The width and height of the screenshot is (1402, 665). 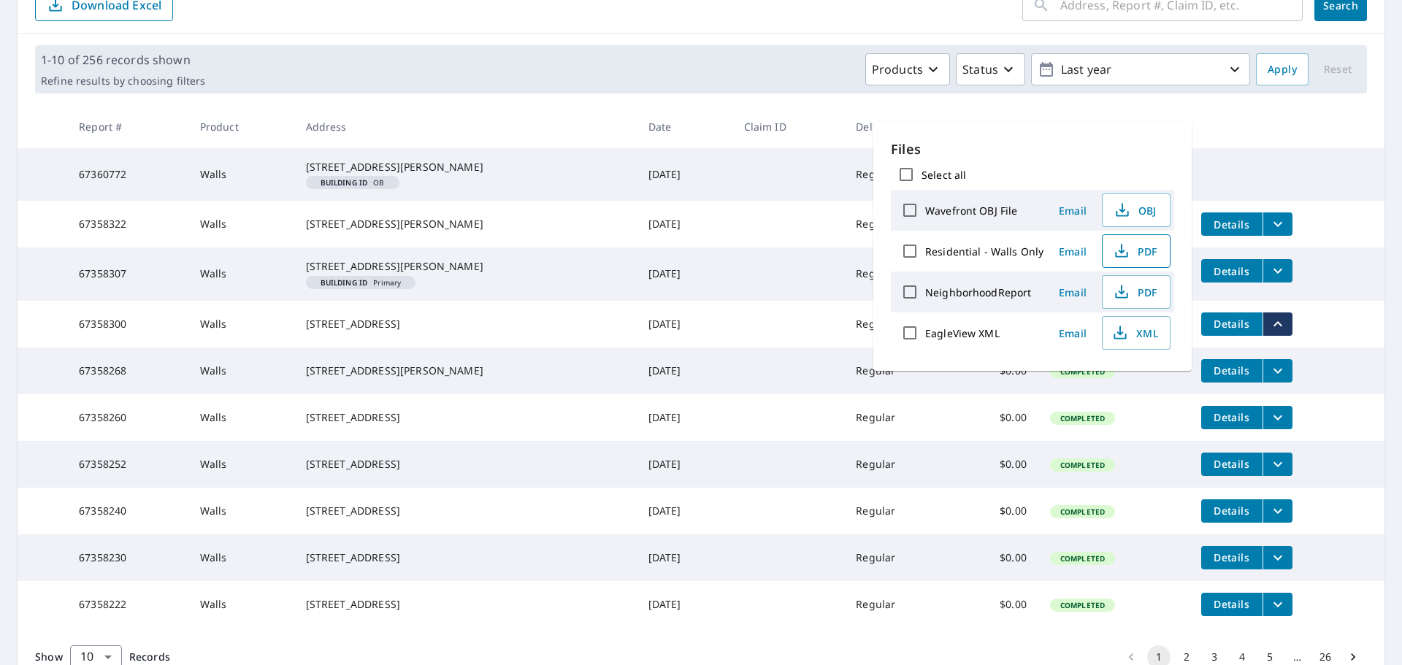 What do you see at coordinates (1277, 371) in the screenshot?
I see `button: filesDropdownBtn-67358268` at bounding box center [1277, 371].